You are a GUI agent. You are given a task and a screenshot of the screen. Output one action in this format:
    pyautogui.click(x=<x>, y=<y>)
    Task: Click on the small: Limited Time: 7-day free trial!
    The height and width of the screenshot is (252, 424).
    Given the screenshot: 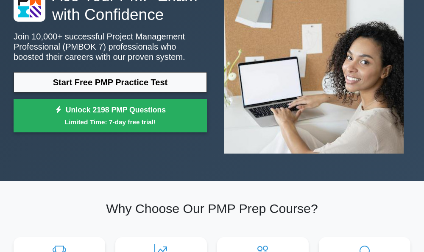 What is the action you would take?
    pyautogui.click(x=110, y=122)
    